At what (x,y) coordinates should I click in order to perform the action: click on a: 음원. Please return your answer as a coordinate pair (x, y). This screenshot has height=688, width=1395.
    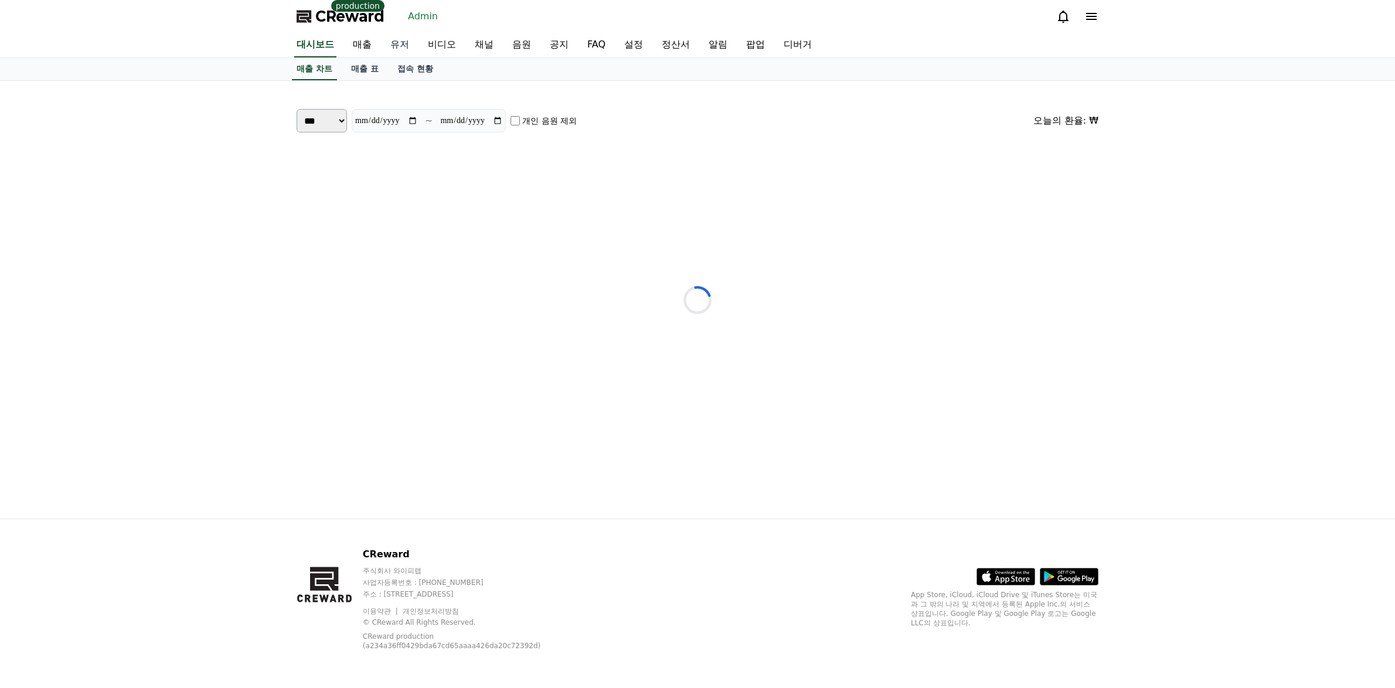
    Looking at the image, I should click on (522, 45).